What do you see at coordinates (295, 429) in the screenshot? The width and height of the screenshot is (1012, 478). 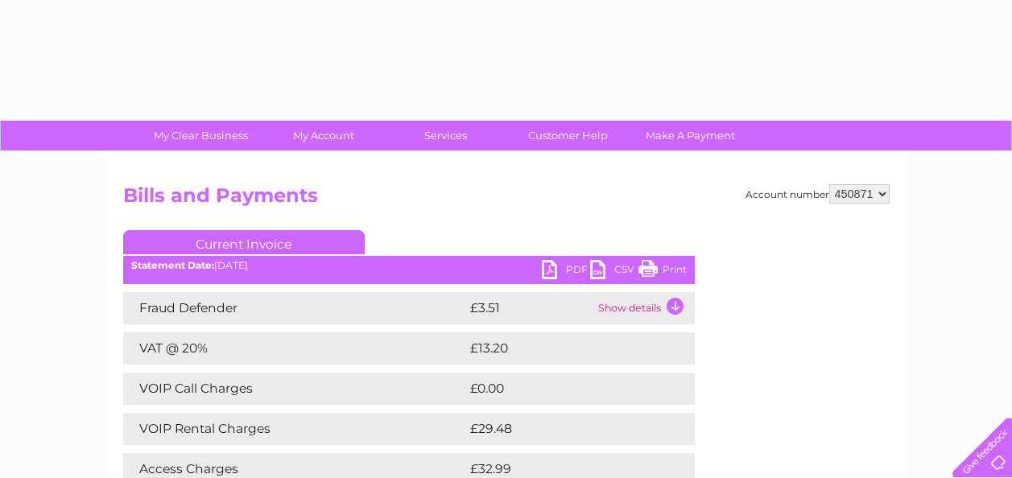 I see `td: VOIP Rental Charges` at bounding box center [295, 429].